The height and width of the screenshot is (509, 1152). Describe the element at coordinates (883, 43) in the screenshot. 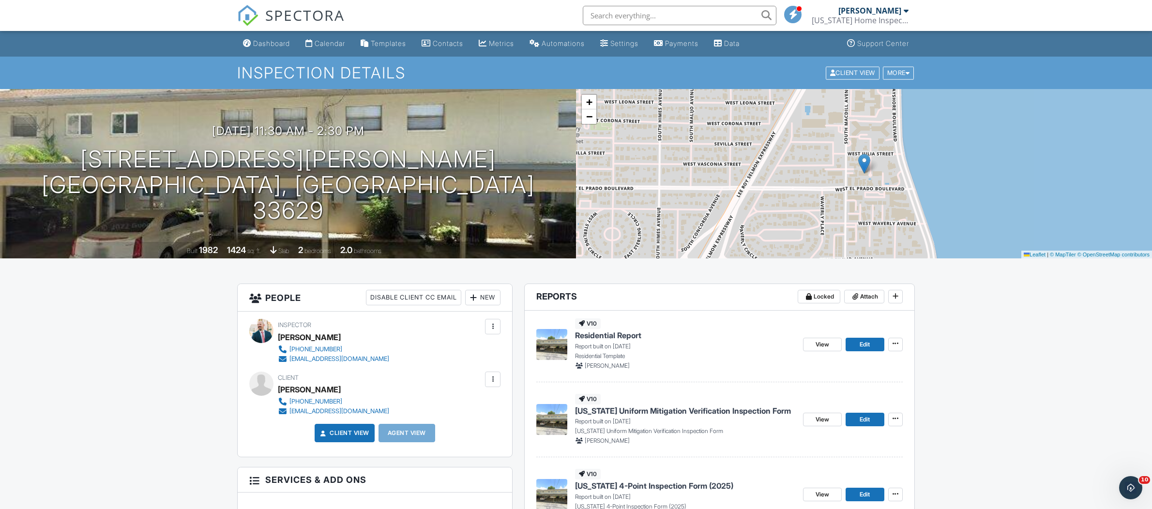

I see `div: Support Center` at that location.